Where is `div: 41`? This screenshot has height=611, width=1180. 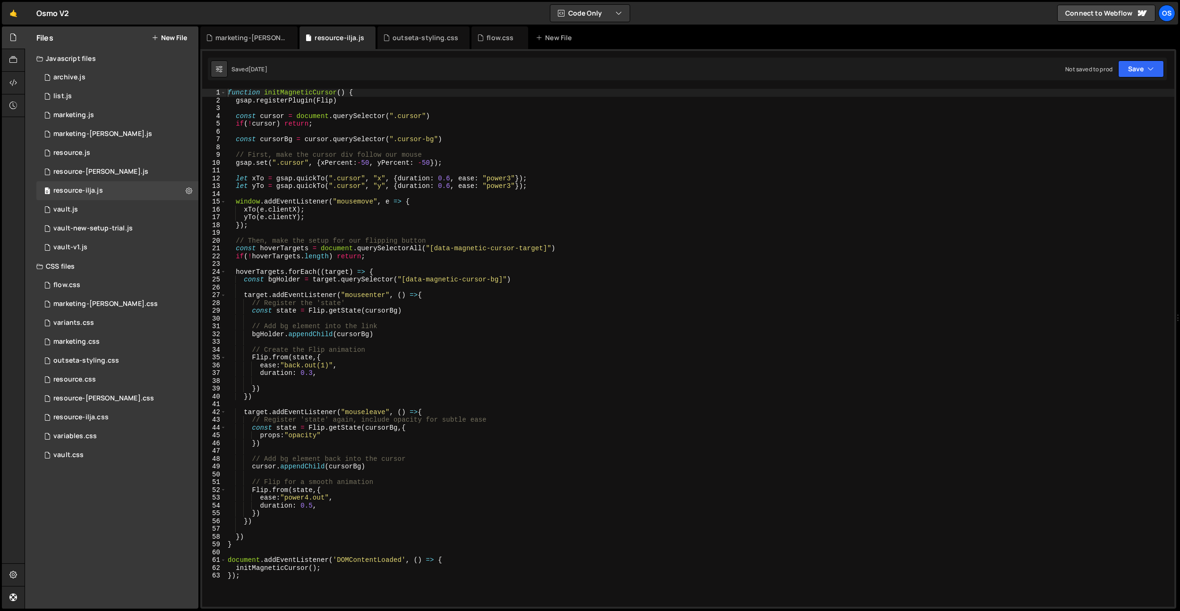
div: 41 is located at coordinates (214, 404).